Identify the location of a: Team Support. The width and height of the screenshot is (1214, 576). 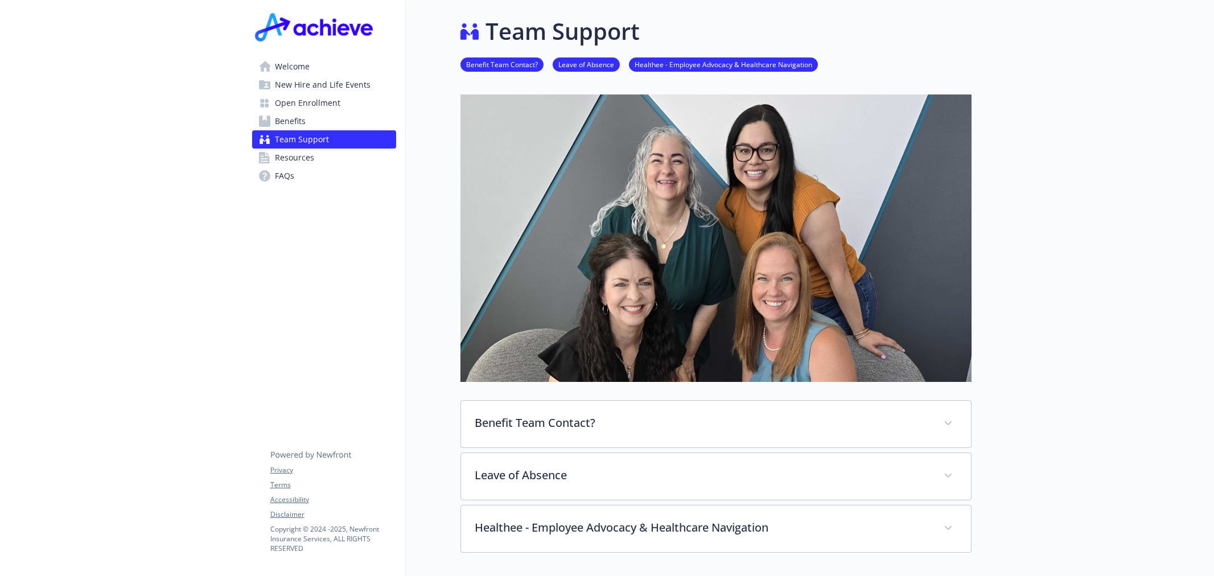
(324, 139).